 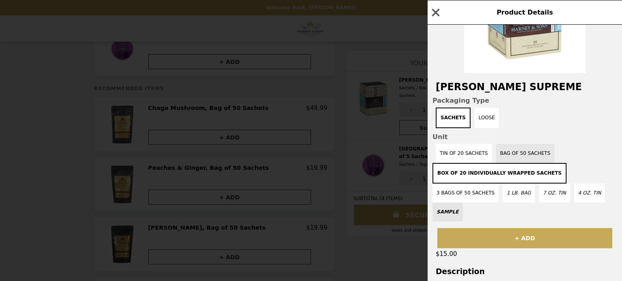 What do you see at coordinates (499, 173) in the screenshot?
I see `button: Box of 20 Individually Wrapped Sachets` at bounding box center [499, 173].